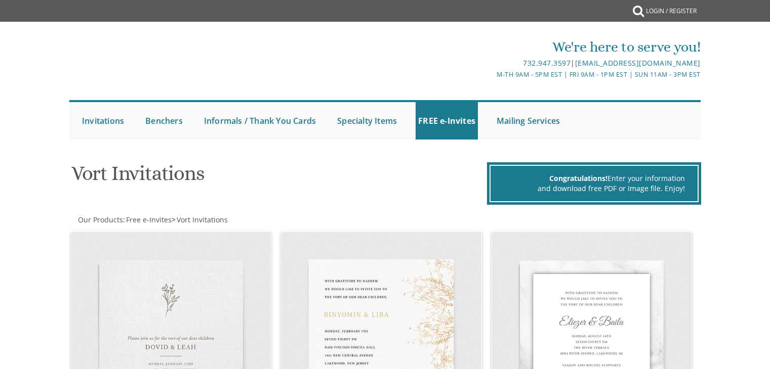 This screenshot has width=770, height=369. Describe the element at coordinates (260, 121) in the screenshot. I see `a: Informals / Thank You Cards` at that location.